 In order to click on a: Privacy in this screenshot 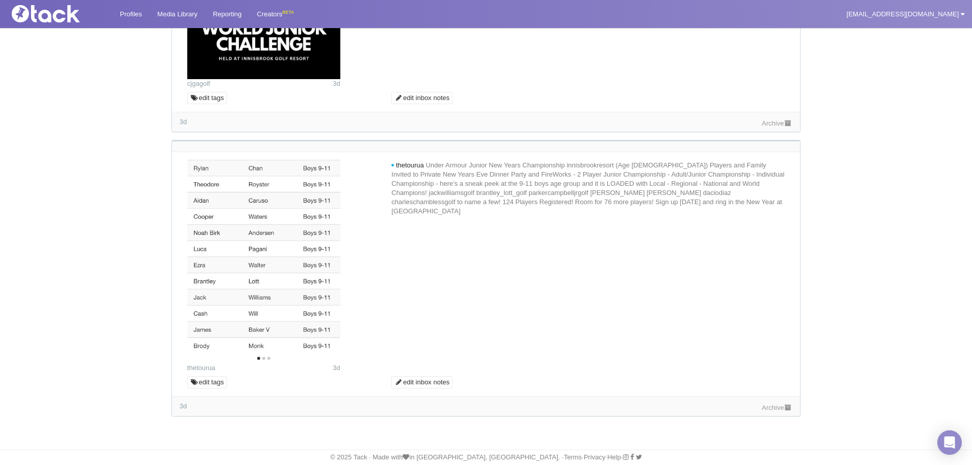, I will do `click(594, 457)`.